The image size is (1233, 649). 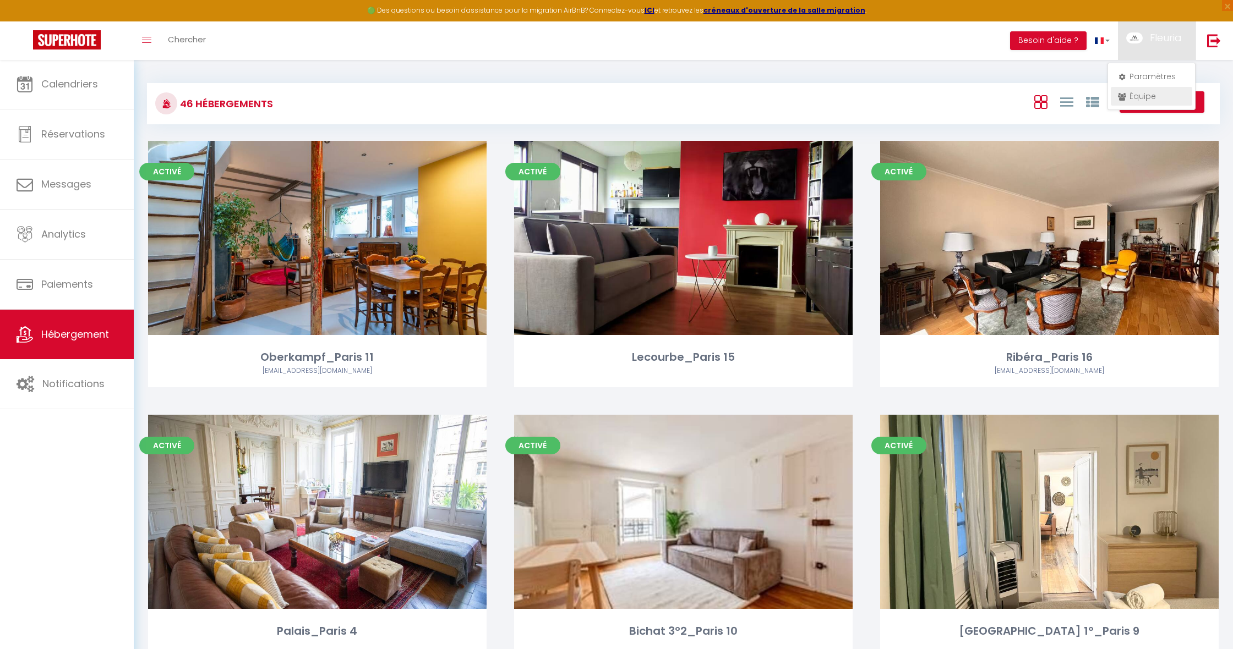 I want to click on a: Vue en Liste, so click(x=1067, y=101).